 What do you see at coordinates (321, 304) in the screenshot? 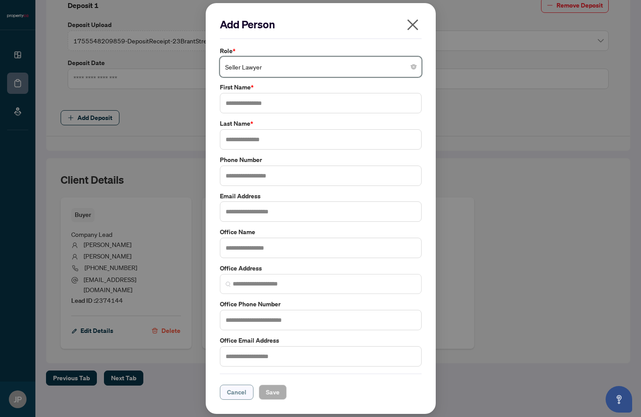
I see `label: Office Phone Number` at bounding box center [321, 304].